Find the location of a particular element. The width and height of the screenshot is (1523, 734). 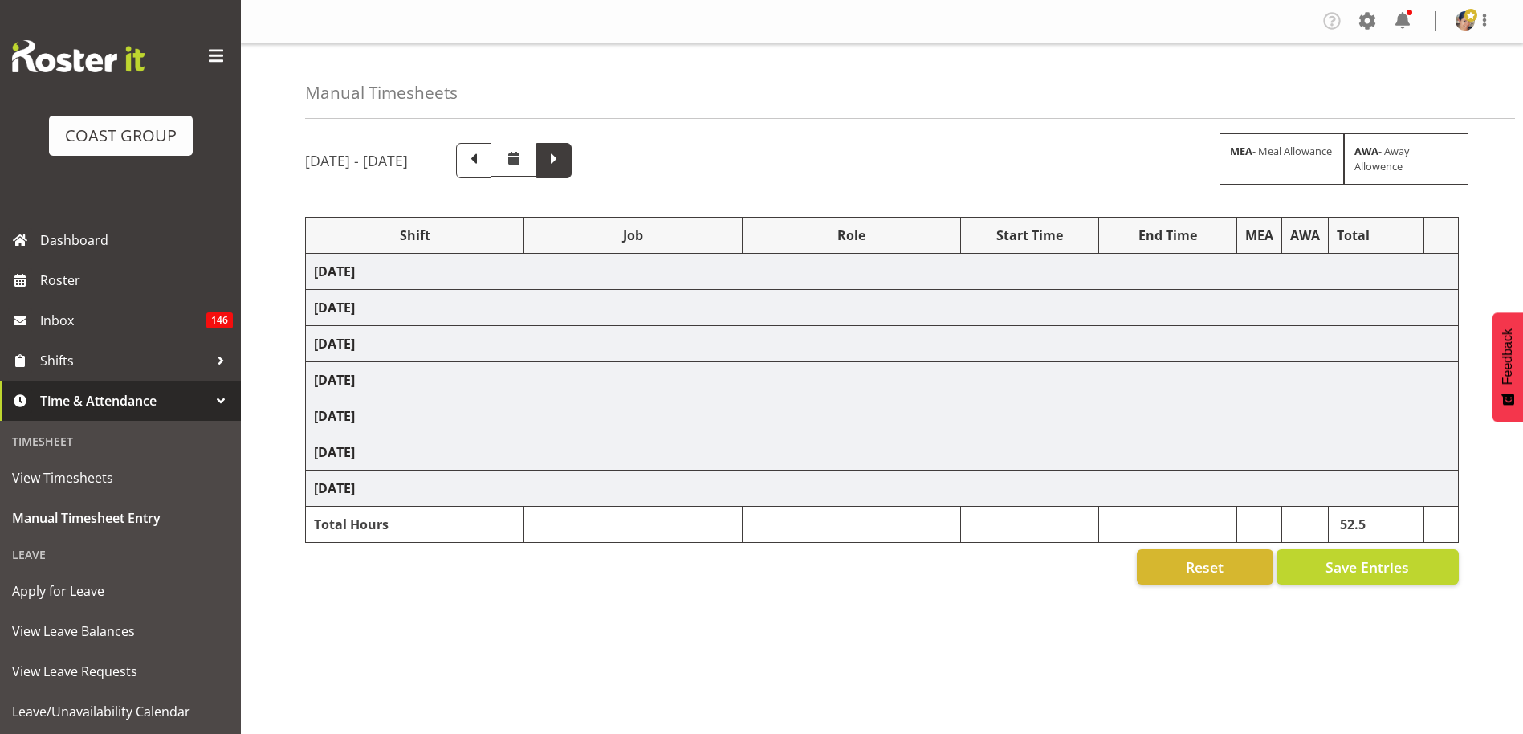

span: View Leave Balances is located at coordinates (120, 631).